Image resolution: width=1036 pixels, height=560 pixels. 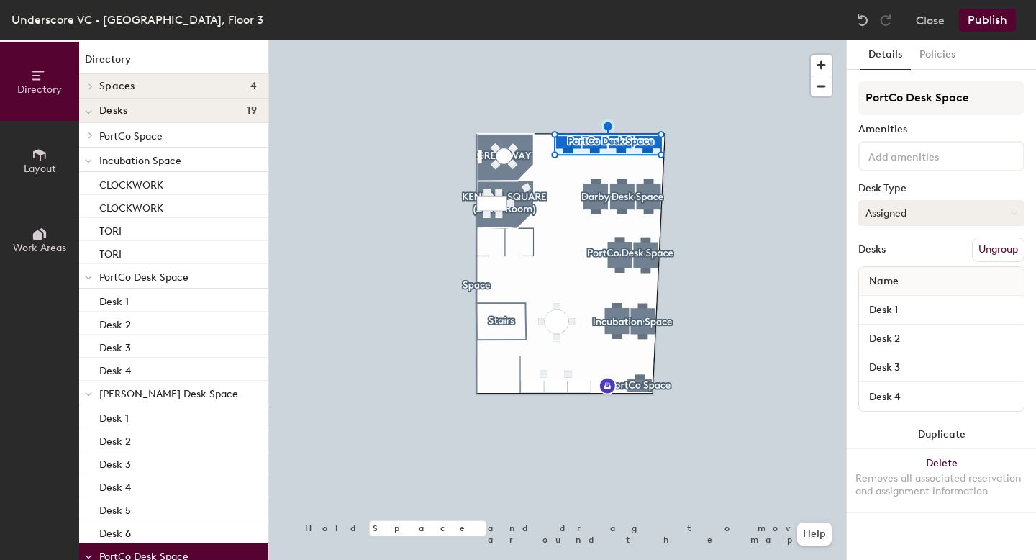 I want to click on input: Add amenities, so click(x=930, y=155).